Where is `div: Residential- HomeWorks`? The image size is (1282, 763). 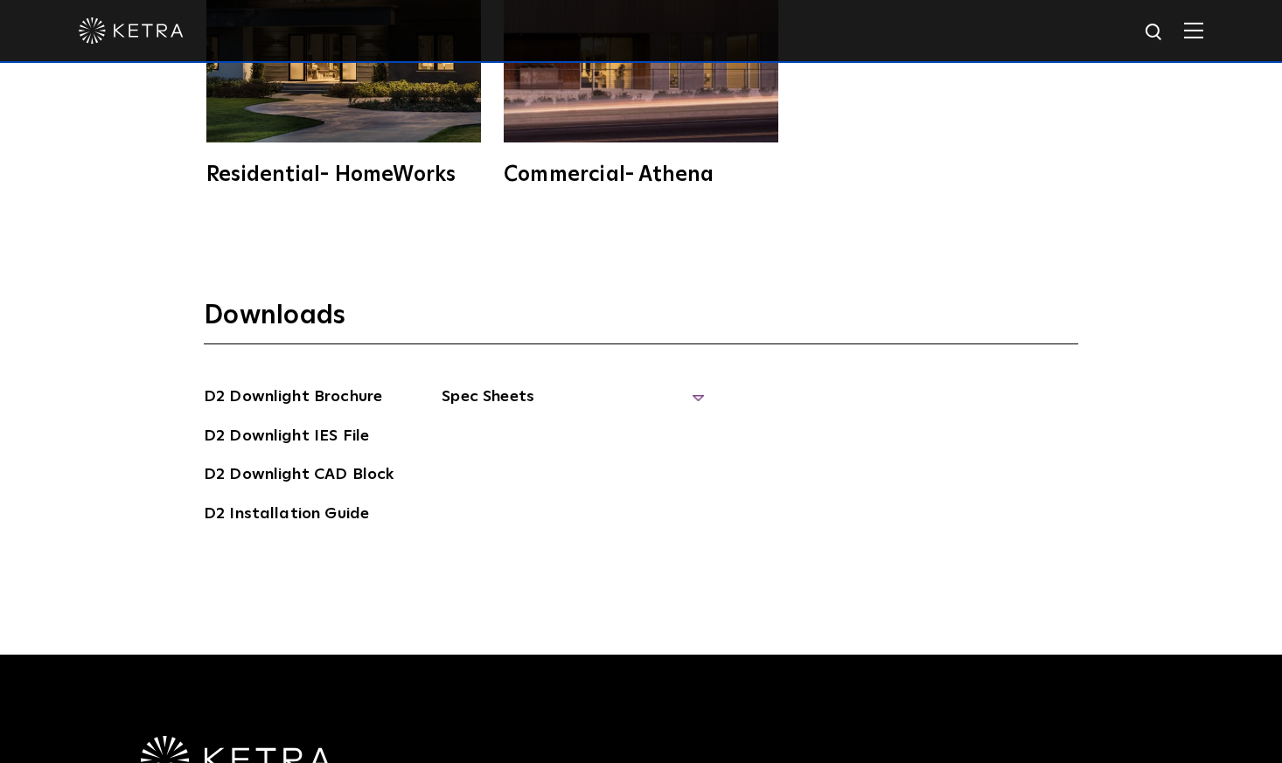 div: Residential- HomeWorks is located at coordinates (344, 175).